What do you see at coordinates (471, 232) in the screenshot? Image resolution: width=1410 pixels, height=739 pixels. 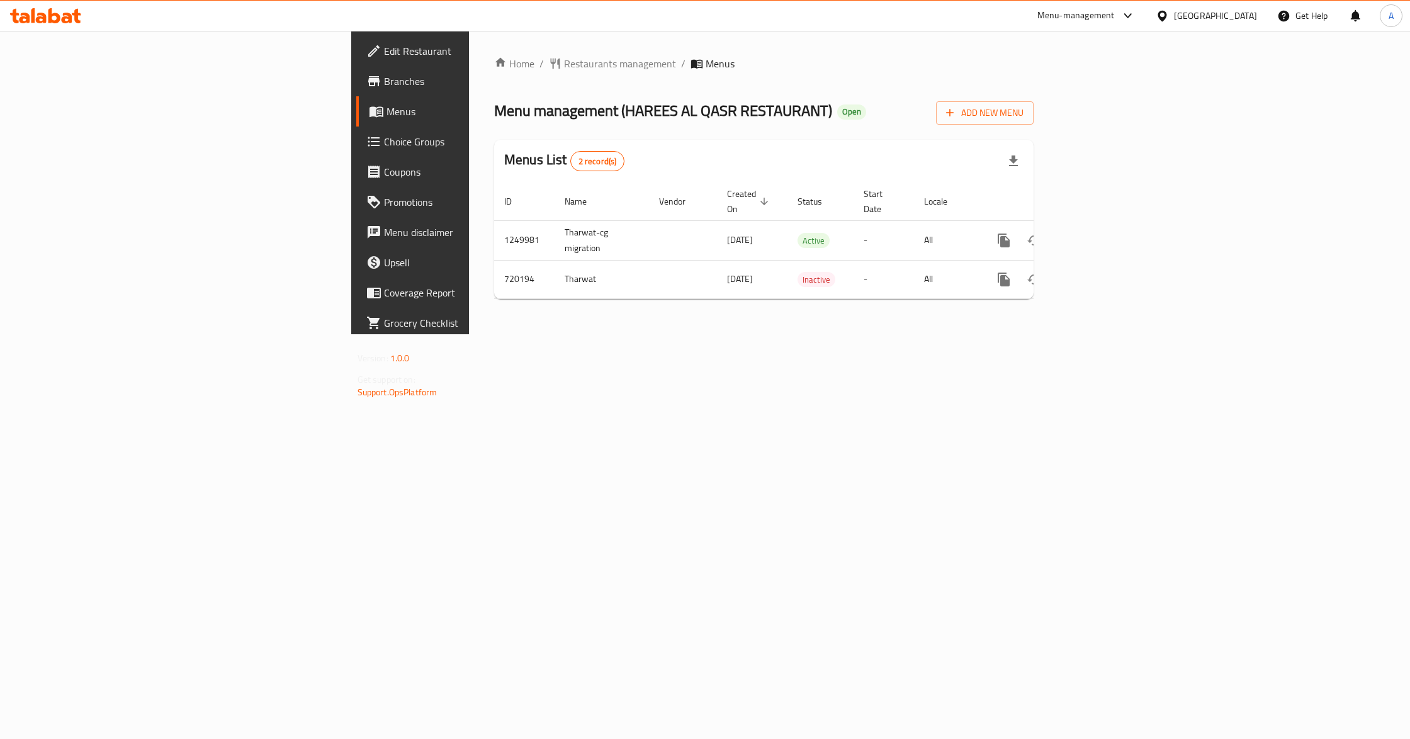 I see `a: Menu disclaimer` at bounding box center [471, 232].